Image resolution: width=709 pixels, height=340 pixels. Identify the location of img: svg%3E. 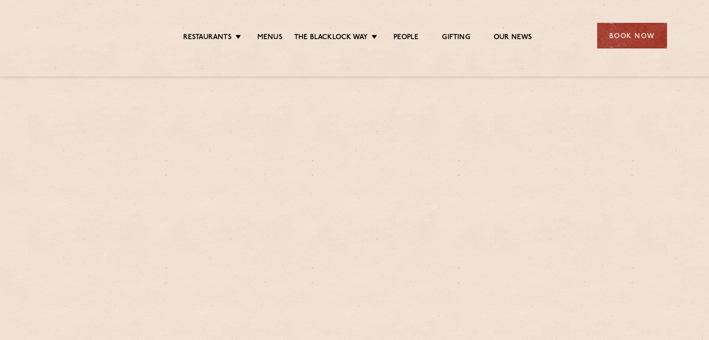
(82, 35).